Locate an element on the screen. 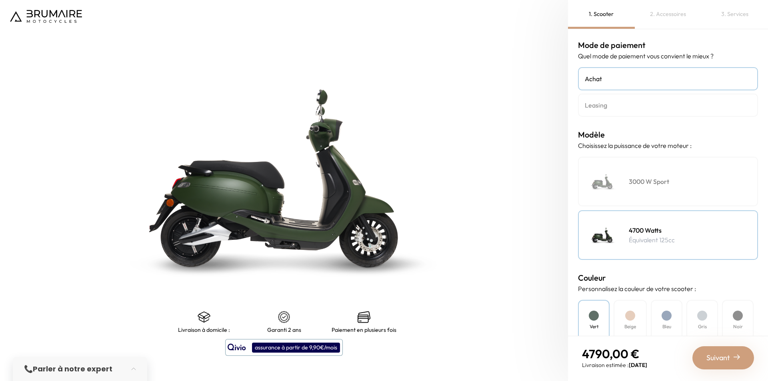 This screenshot has height=381, width=768. a: Leasing is located at coordinates (668, 105).